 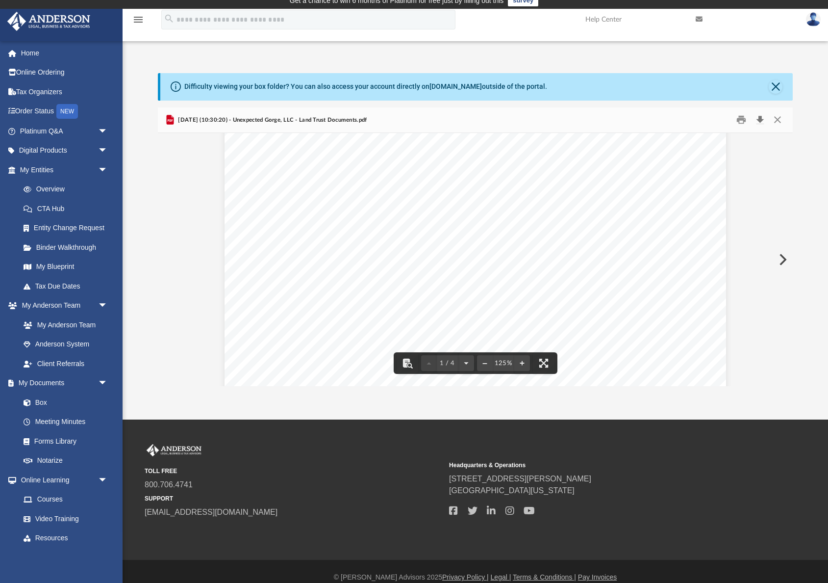 What do you see at coordinates (293, 471) in the screenshot?
I see `small: TOLL FREE` at bounding box center [293, 471].